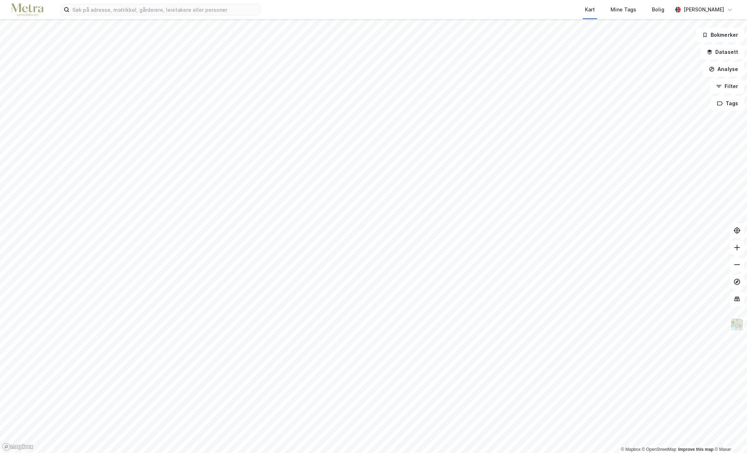 Image resolution: width=747 pixels, height=453 pixels. What do you see at coordinates (727, 86) in the screenshot?
I see `button: Filter` at bounding box center [727, 86].